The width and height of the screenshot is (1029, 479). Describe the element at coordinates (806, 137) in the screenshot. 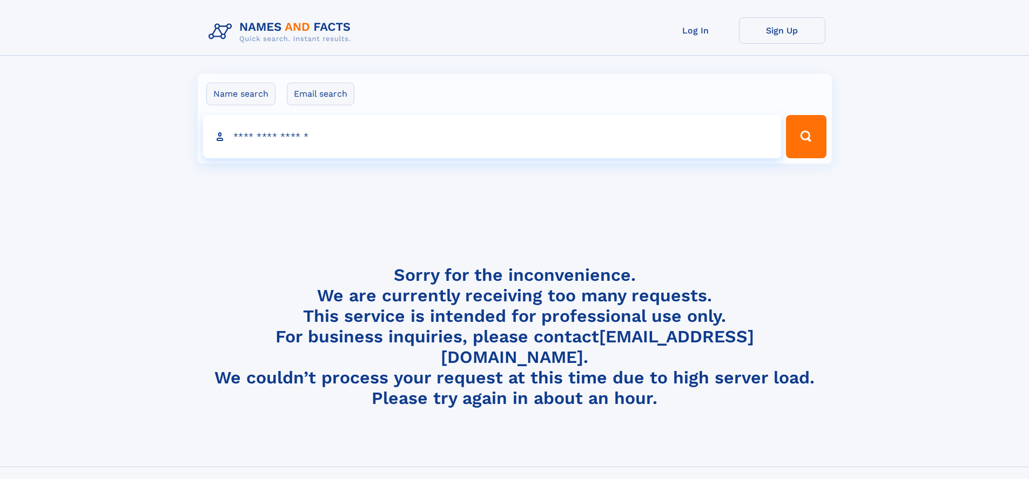

I see `button: Search Button` at that location.